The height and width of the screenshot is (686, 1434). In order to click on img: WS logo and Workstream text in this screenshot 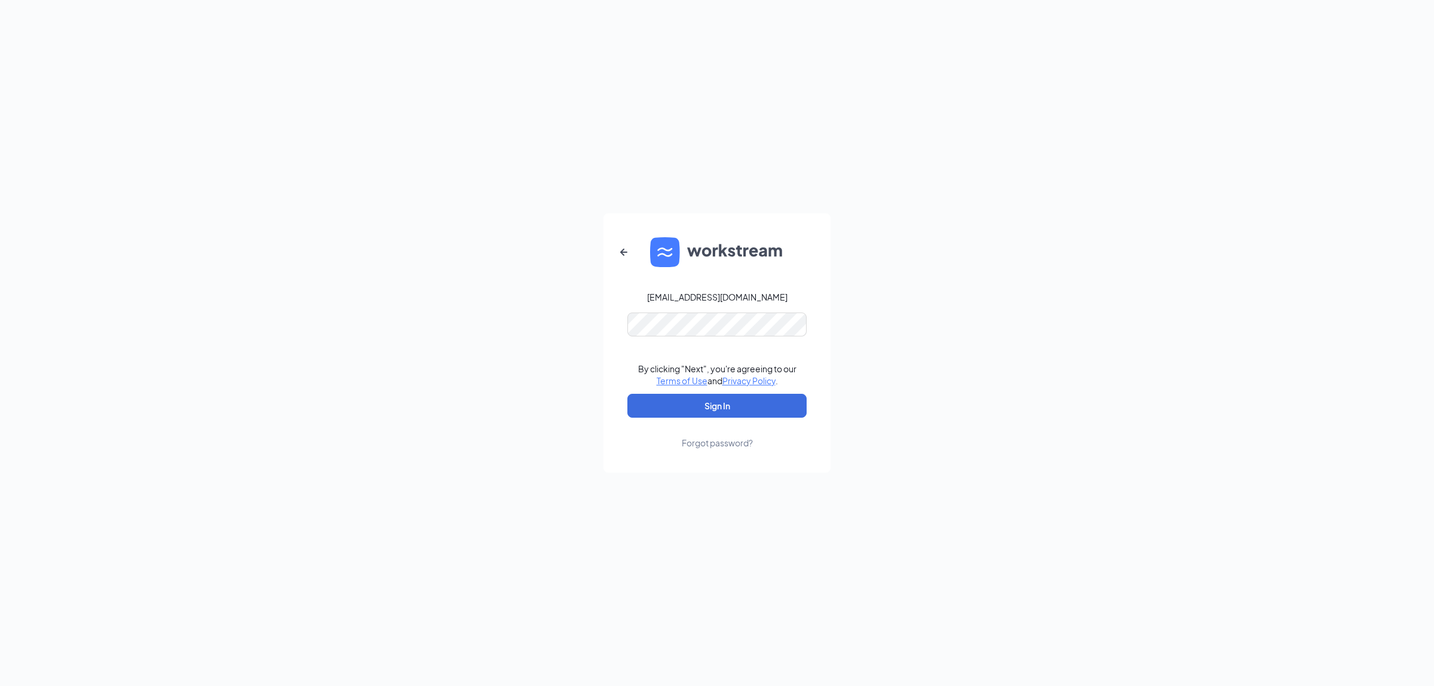, I will do `click(717, 252)`.